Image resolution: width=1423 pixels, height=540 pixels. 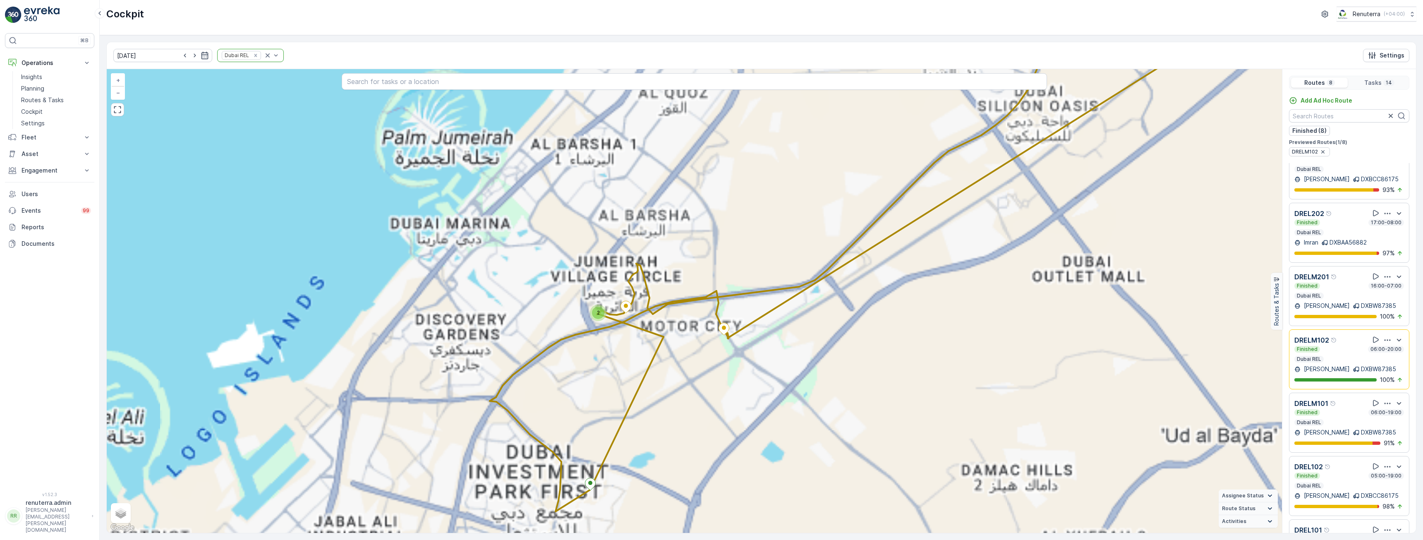 What do you see at coordinates (1248, 509) in the screenshot?
I see `summary: Route Status` at bounding box center [1248, 509].